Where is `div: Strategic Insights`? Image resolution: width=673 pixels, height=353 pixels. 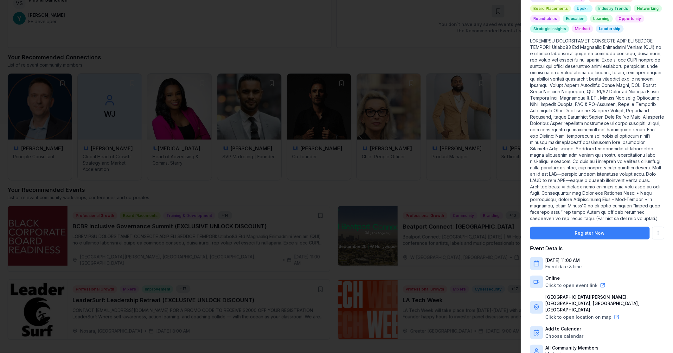
div: Strategic Insights is located at coordinates (549, 29).